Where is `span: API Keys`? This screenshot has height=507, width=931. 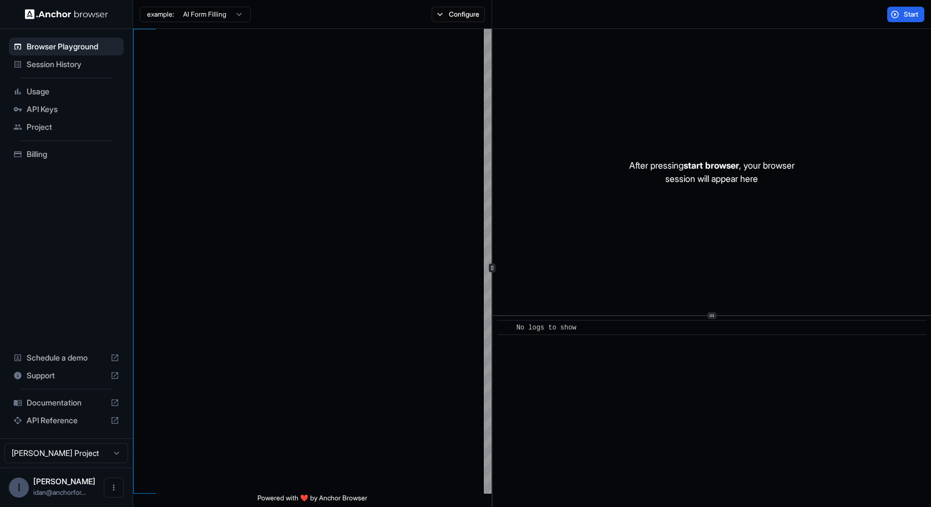
span: API Keys is located at coordinates (73, 109).